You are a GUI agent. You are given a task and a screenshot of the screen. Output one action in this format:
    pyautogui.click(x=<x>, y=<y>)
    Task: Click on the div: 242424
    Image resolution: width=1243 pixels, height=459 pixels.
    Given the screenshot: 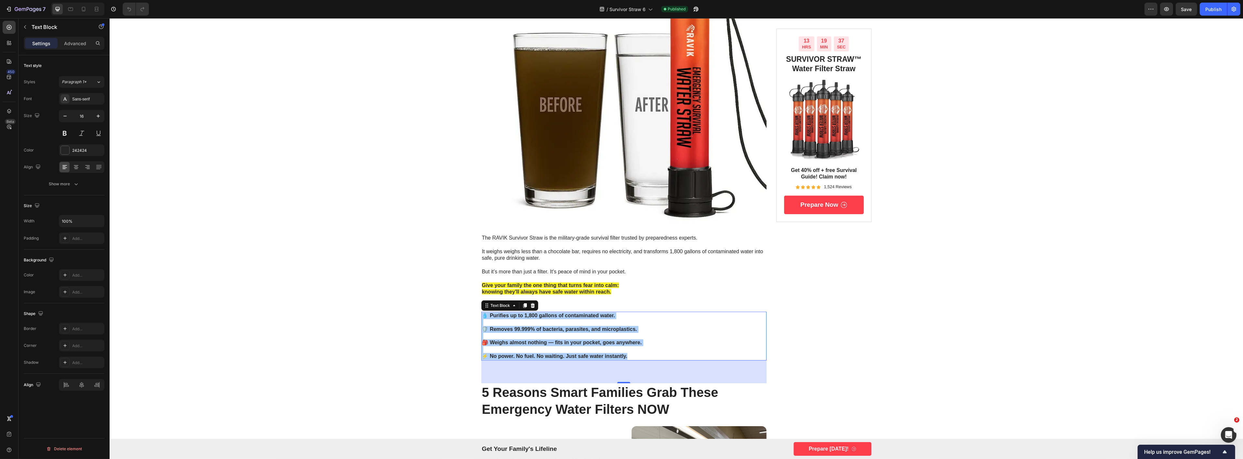 What is the action you would take?
    pyautogui.click(x=88, y=151)
    